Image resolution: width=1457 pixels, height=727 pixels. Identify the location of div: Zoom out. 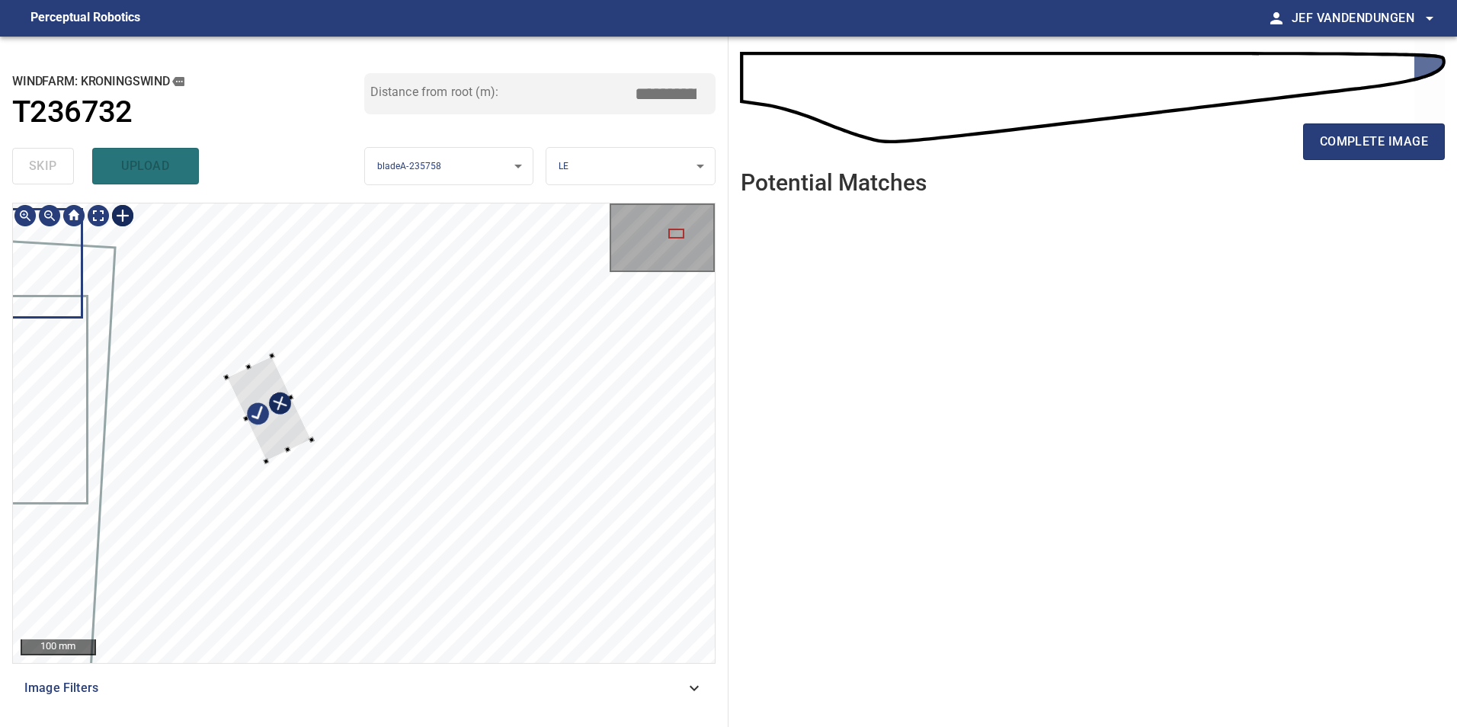
(50, 216).